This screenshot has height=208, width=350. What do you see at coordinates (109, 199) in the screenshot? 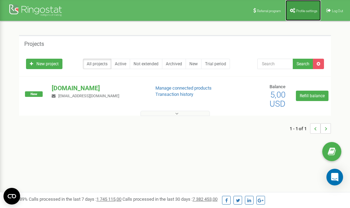
I see `u: 1 745 115,00` at bounding box center [109, 199].